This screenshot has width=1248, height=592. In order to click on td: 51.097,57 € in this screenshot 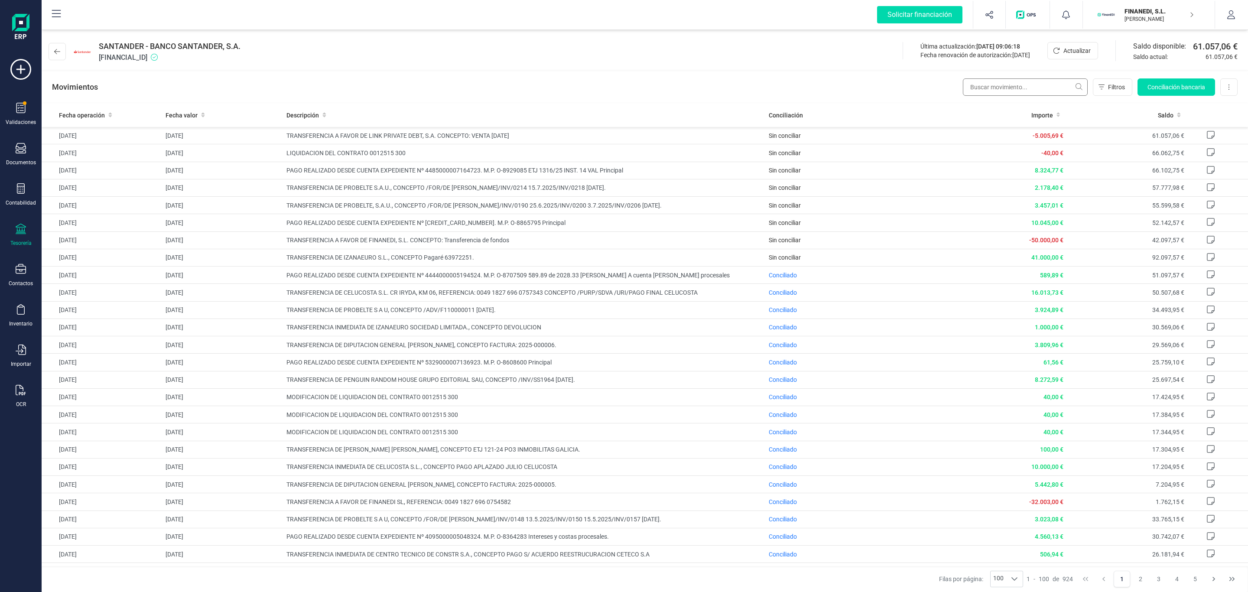, I will do `click(1127, 275)`.